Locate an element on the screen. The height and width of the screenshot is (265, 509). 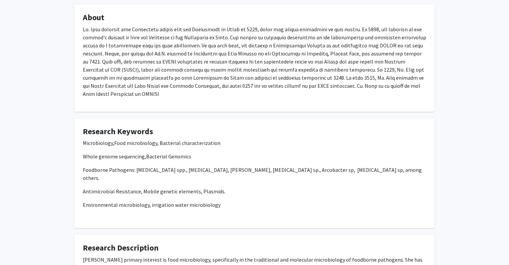
h4: Research Keywords is located at coordinates (254, 132).